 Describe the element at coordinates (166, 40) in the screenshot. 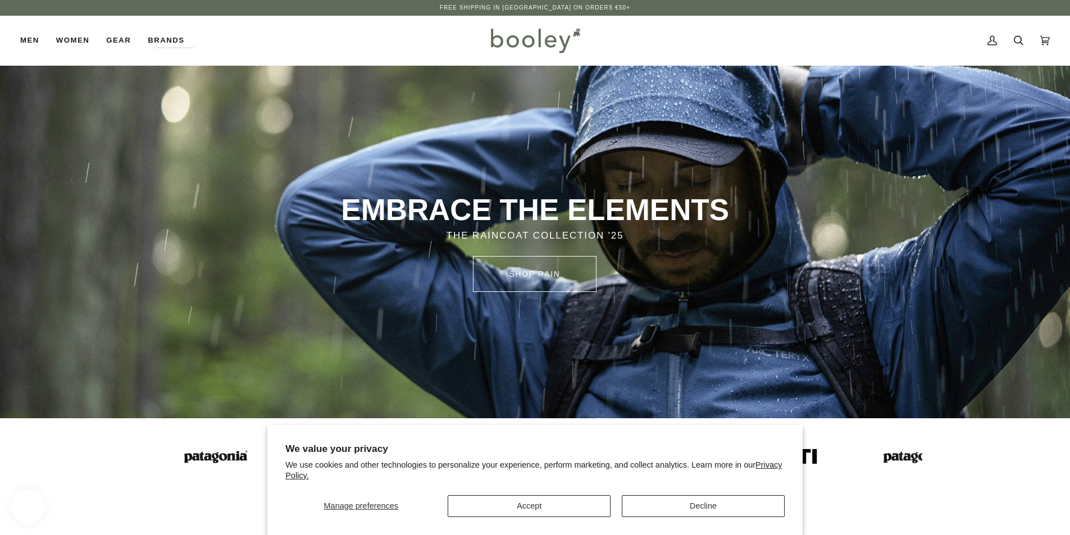

I see `span: Brands` at that location.